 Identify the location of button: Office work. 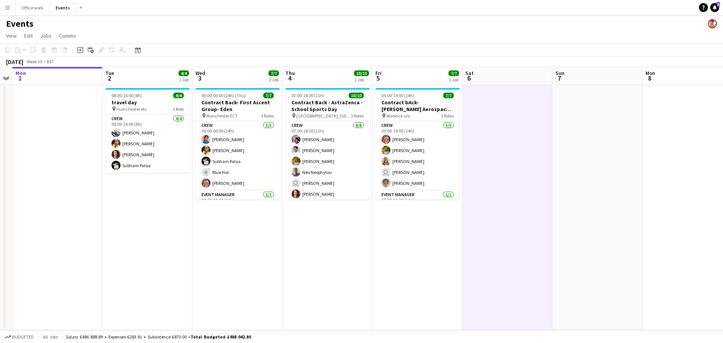
(32, 8).